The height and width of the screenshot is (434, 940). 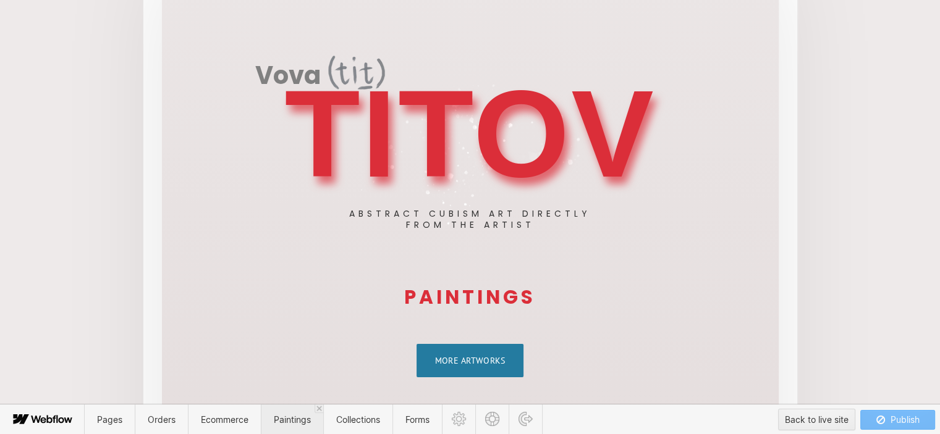 I want to click on img: Tit, so click(x=356, y=72).